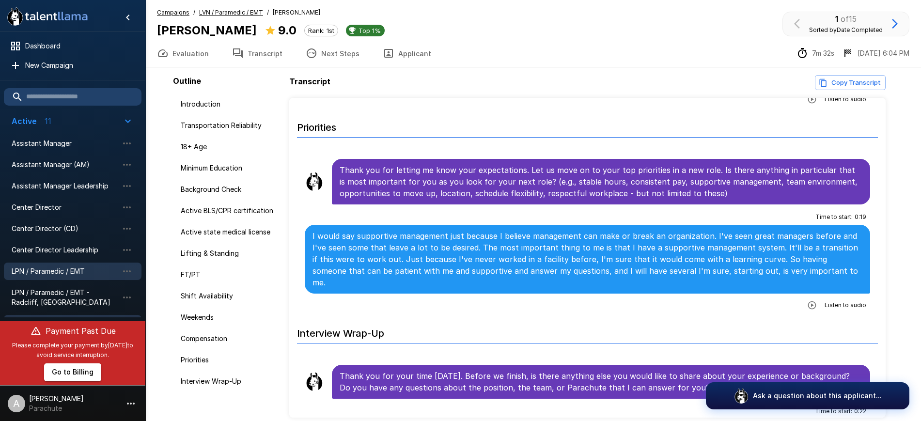  What do you see at coordinates (229, 104) in the screenshot?
I see `span: Introduction` at bounding box center [229, 104].